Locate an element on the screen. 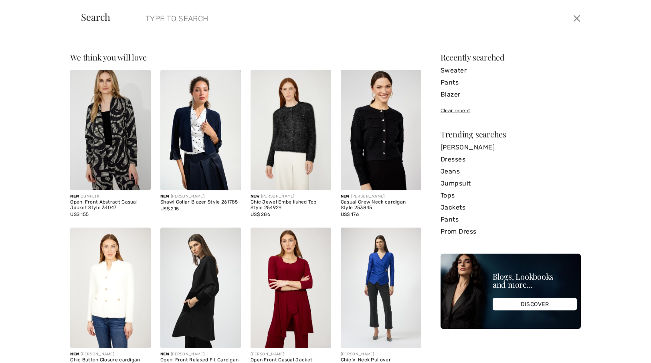  img: Open-Front Abstract Casual Jacket Style 34047. As sample is located at coordinates (110, 130).